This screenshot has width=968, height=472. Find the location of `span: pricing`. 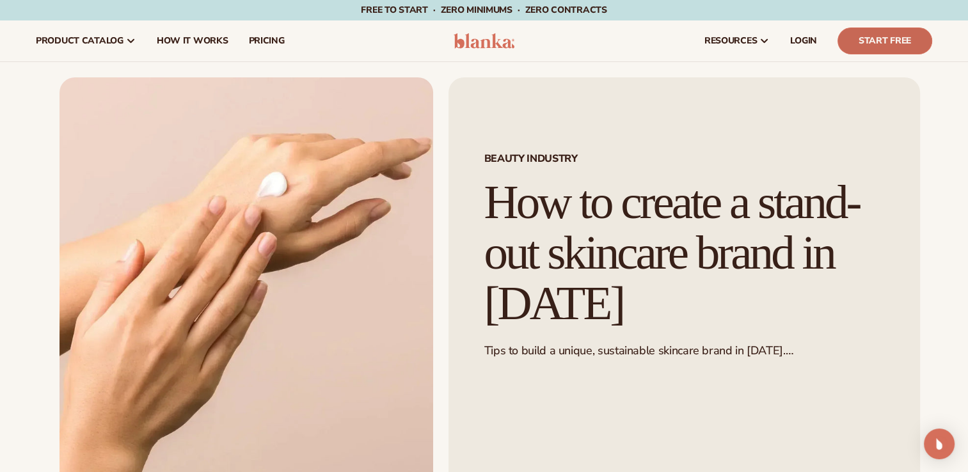

span: pricing is located at coordinates (266, 41).